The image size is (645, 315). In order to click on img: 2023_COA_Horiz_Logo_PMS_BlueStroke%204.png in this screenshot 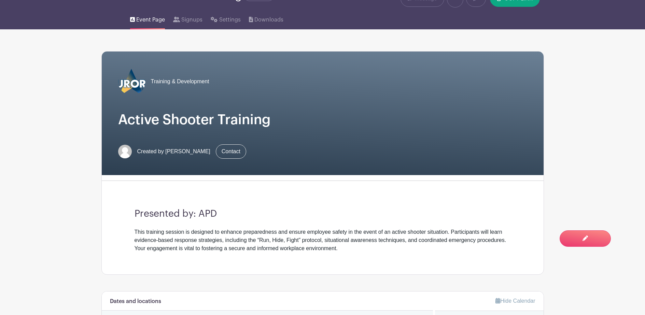, I will do `click(132, 82)`.